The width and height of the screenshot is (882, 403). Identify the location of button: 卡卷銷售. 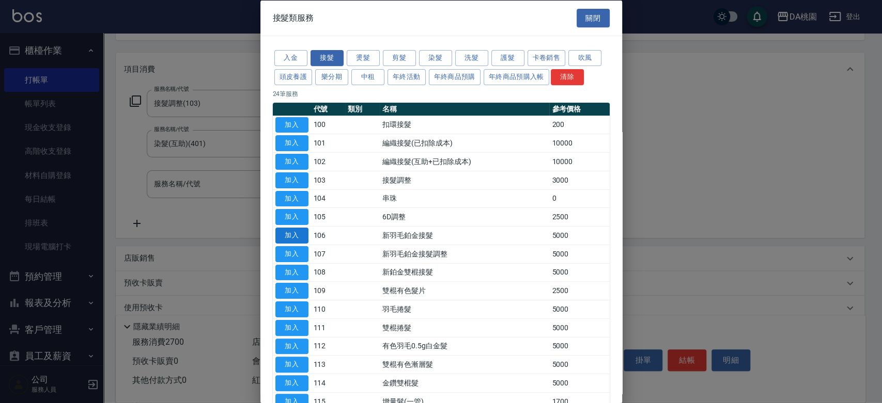
(546, 58).